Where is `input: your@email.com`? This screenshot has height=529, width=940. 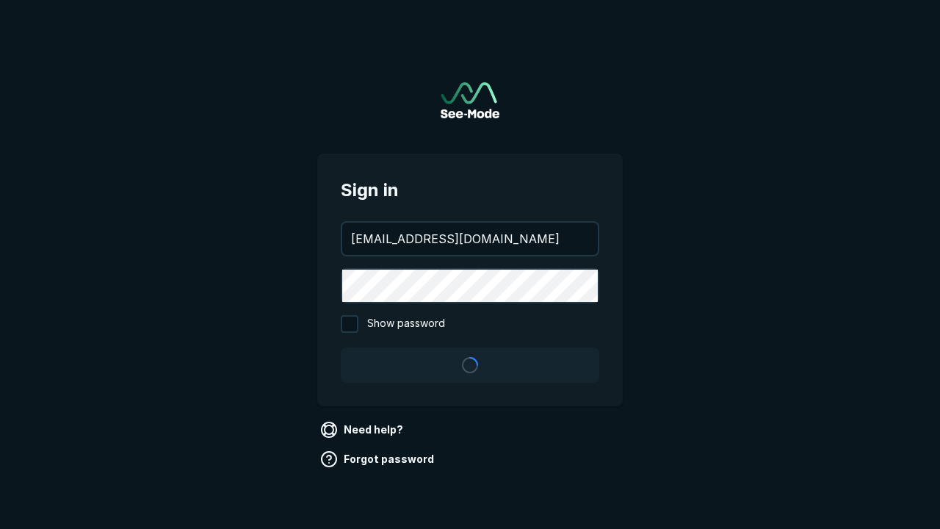
input: your@email.com is located at coordinates (470, 239).